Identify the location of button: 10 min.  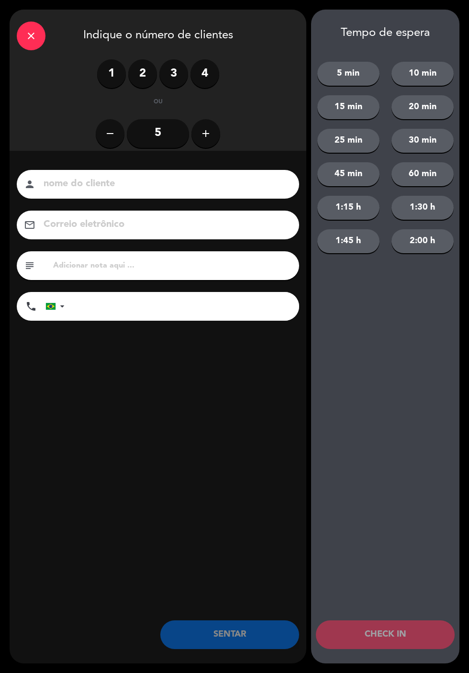
(422, 74).